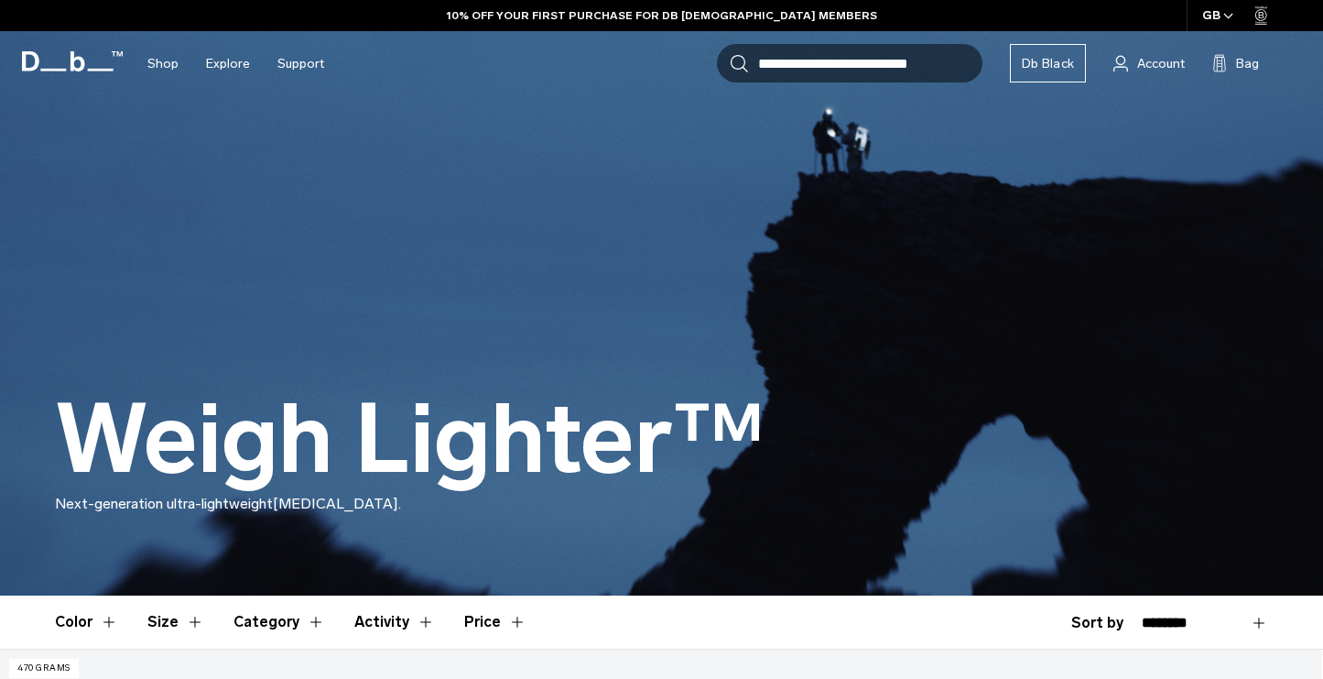  Describe the element at coordinates (1161, 63) in the screenshot. I see `span: Account` at that location.